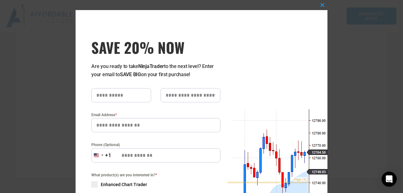 The height and width of the screenshot is (193, 403). What do you see at coordinates (156, 47) in the screenshot?
I see `h3: SAVE 20% NOW` at bounding box center [156, 47].